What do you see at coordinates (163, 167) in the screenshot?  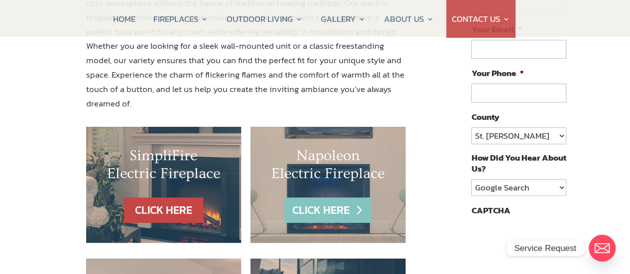 I see `h2: SimpliFire Electric Fireplace` at bounding box center [163, 167].